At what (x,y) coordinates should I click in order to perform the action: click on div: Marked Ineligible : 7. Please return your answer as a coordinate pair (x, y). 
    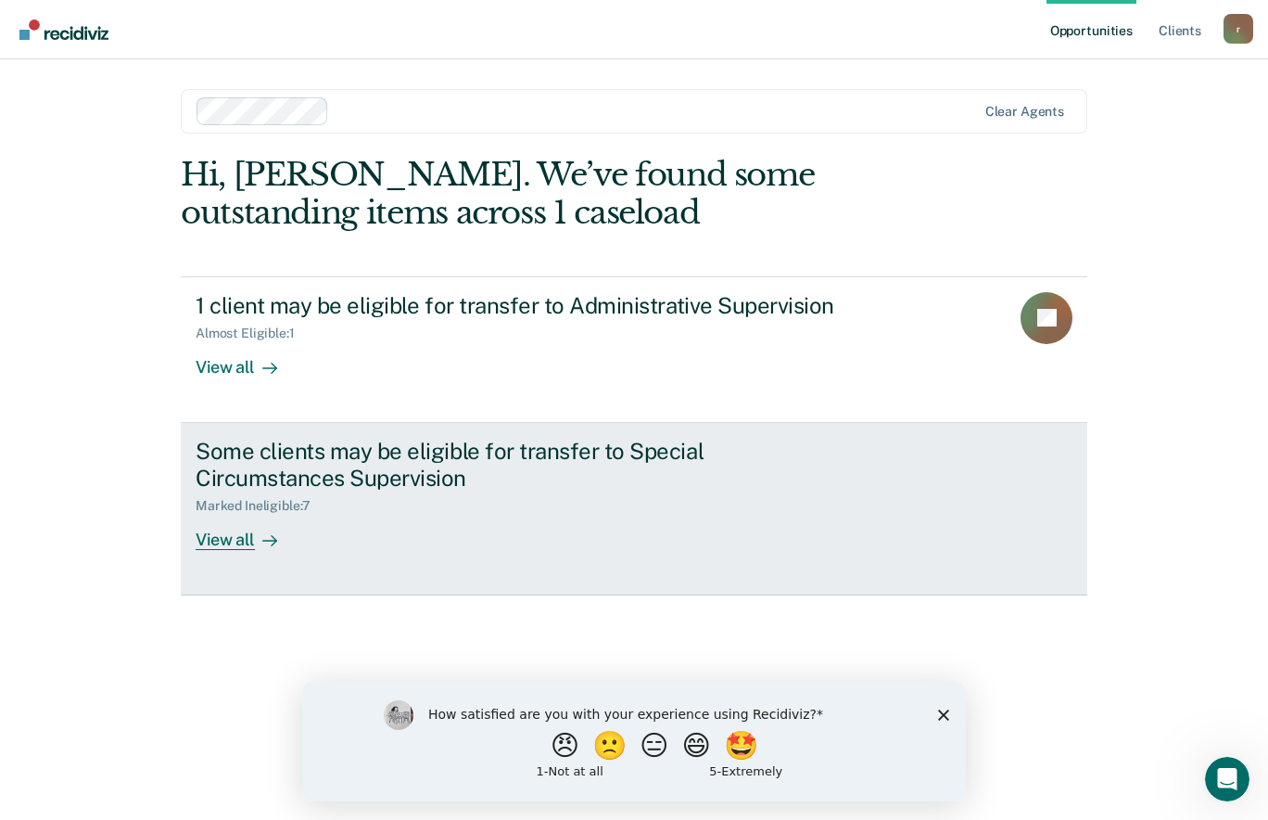
    Looking at the image, I should click on (260, 505).